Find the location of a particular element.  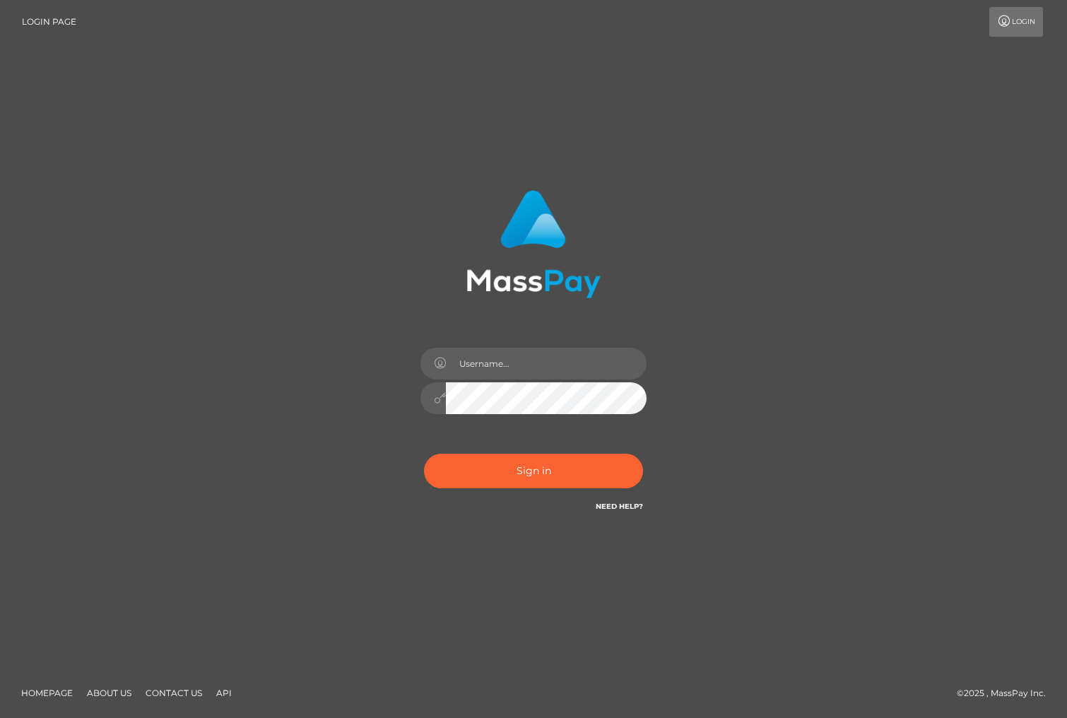

input: Username... is located at coordinates (546, 363).